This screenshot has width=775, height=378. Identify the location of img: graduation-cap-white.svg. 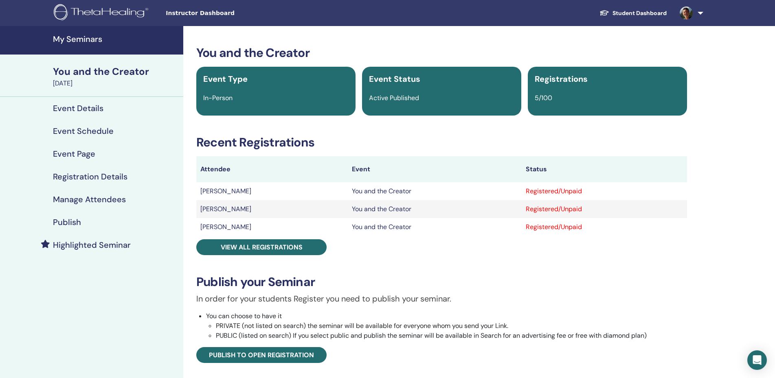
(604, 13).